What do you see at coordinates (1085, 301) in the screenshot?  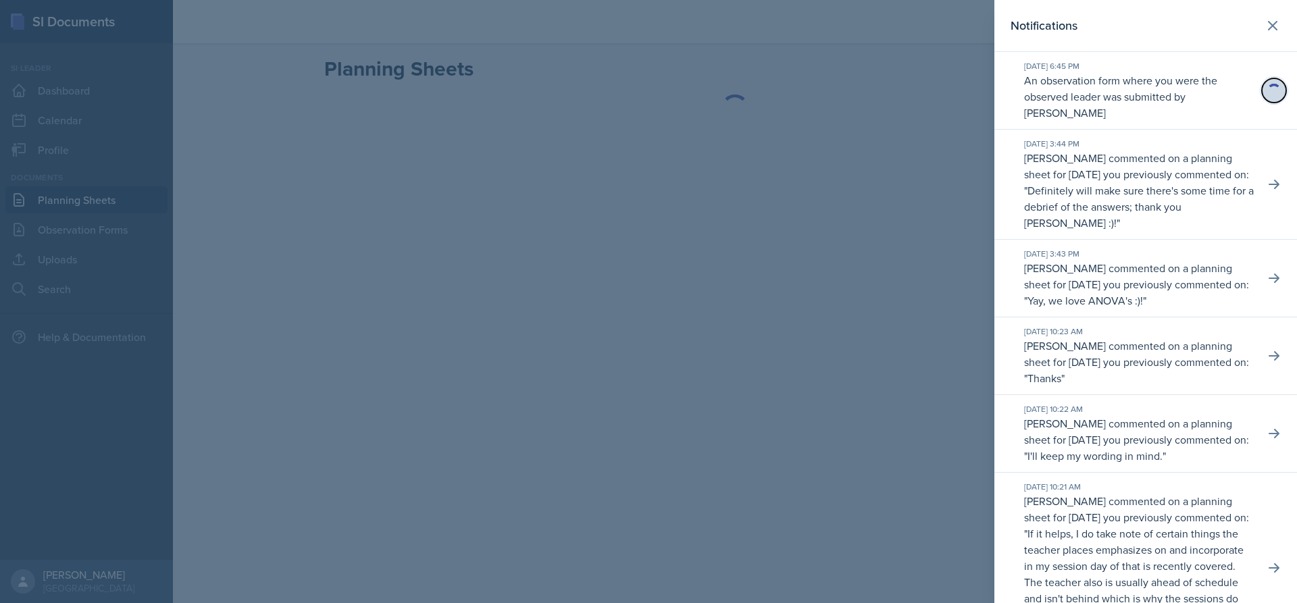 I see `p: Yay, we love ANOVA's :)!` at bounding box center [1085, 301].